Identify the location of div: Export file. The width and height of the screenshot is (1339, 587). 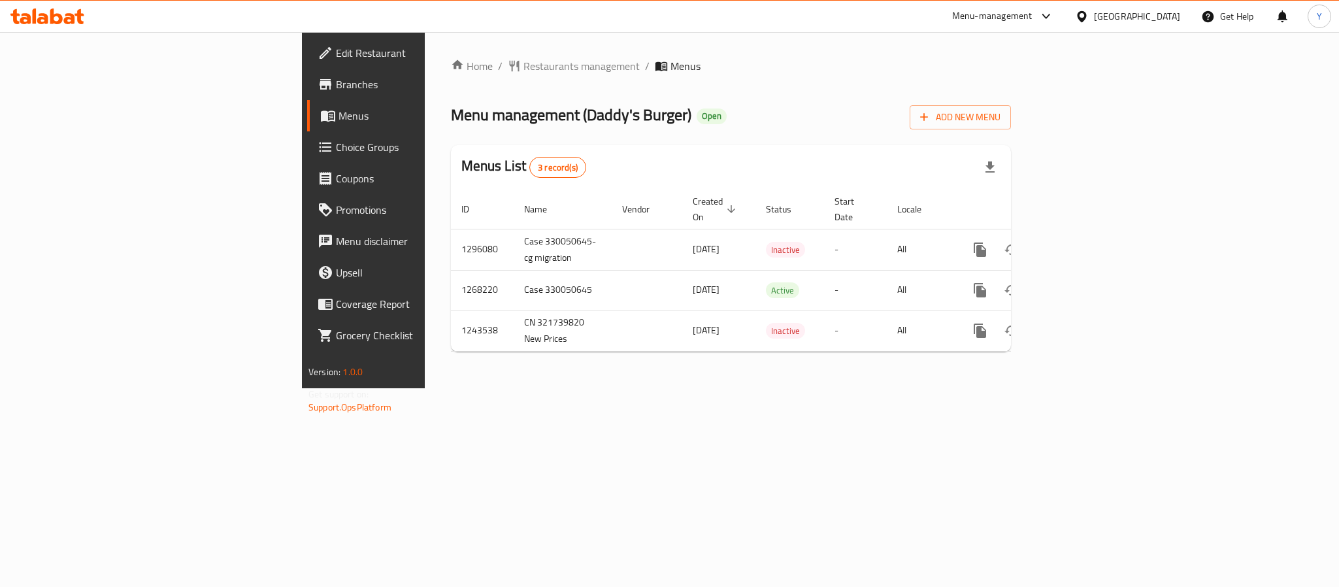
(990, 167).